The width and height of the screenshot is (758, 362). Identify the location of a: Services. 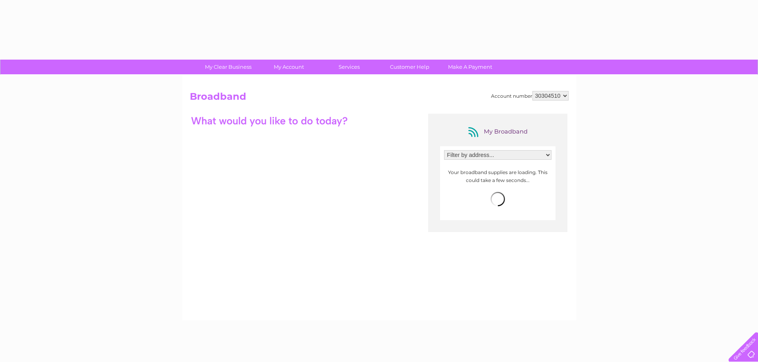
(349, 67).